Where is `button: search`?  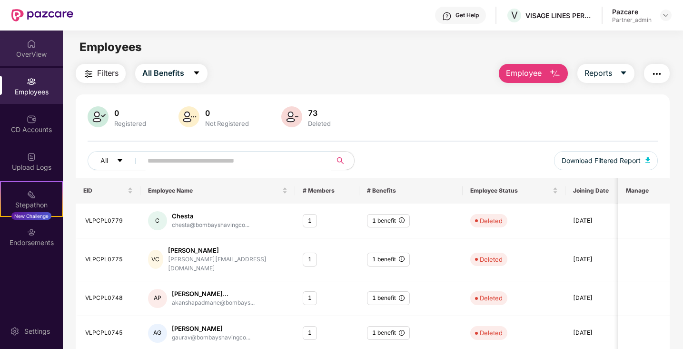
button: search is located at coordinates (343, 161).